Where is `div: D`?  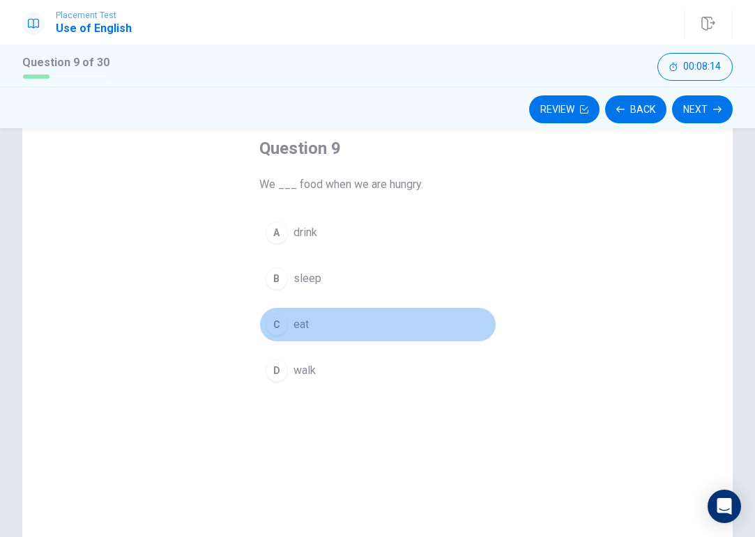 div: D is located at coordinates (277, 371).